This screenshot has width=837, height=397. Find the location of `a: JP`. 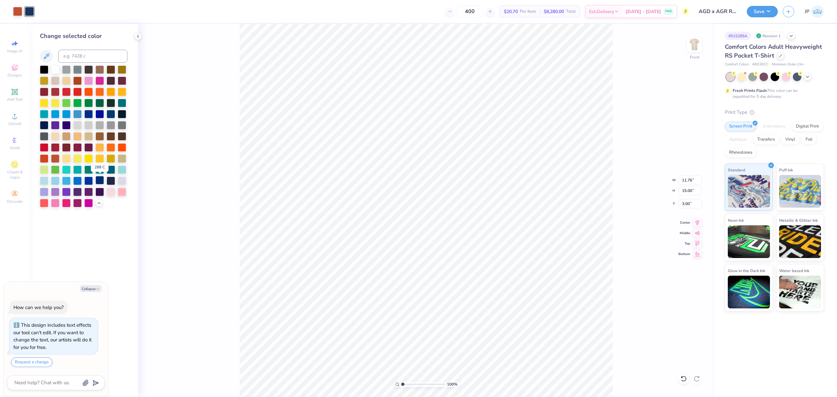

a: JP is located at coordinates (814, 11).